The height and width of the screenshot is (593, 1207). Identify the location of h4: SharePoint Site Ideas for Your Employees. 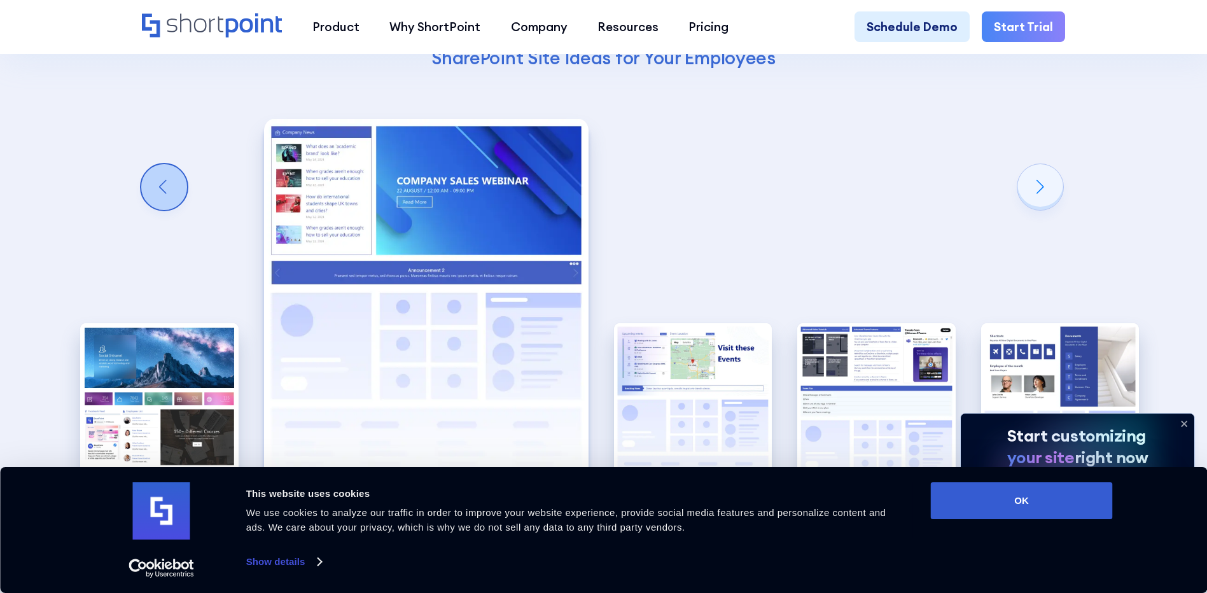
(603, 58).